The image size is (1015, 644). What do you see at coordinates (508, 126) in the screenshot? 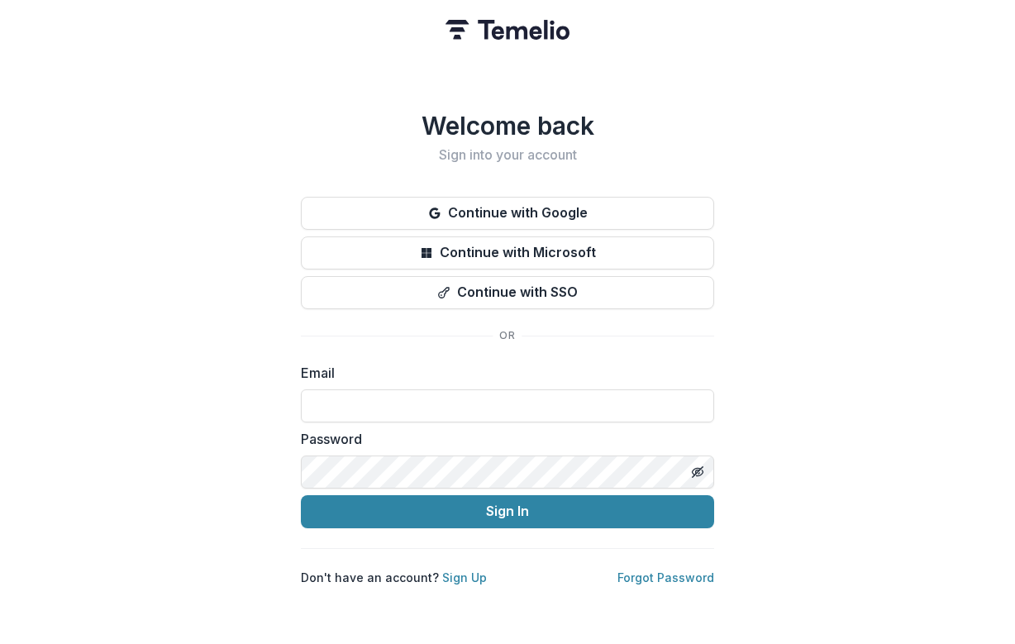
I see `h1: Welcome back` at bounding box center [508, 126].